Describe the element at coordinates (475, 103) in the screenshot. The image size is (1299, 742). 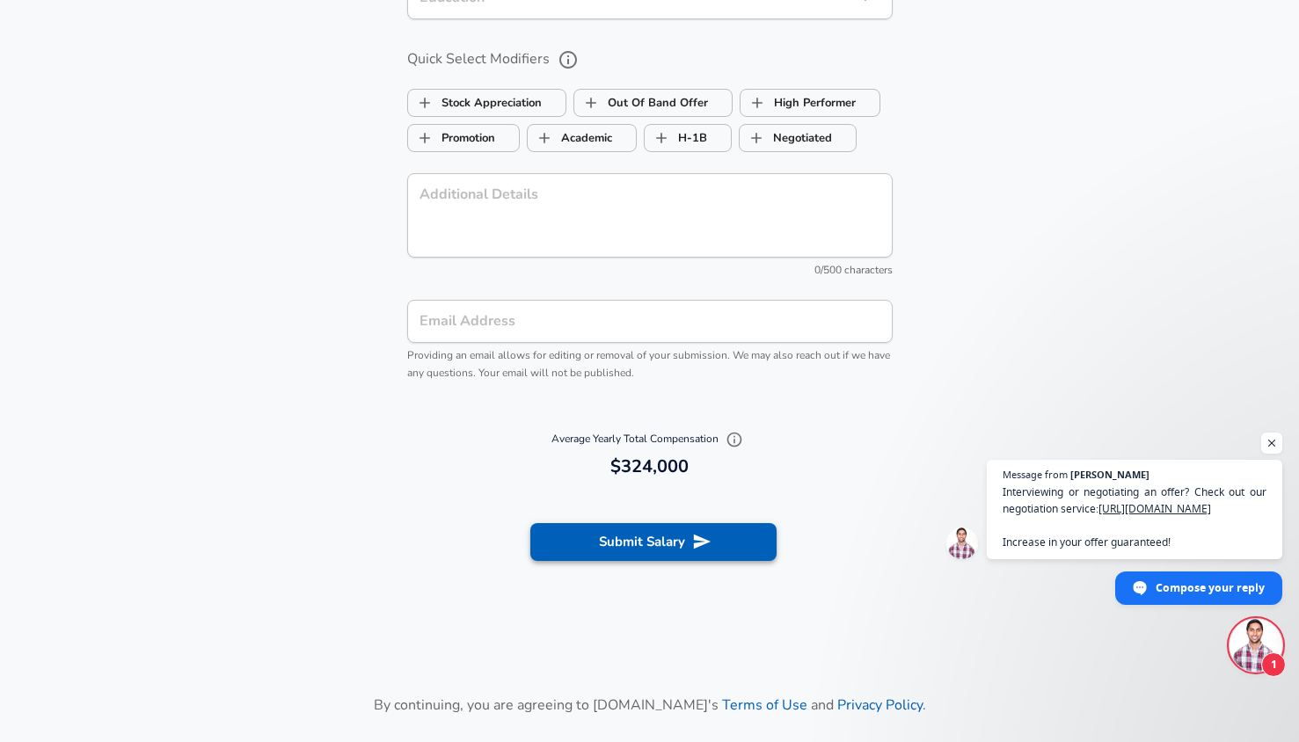
I see `label: Stock Appreciation` at that location.